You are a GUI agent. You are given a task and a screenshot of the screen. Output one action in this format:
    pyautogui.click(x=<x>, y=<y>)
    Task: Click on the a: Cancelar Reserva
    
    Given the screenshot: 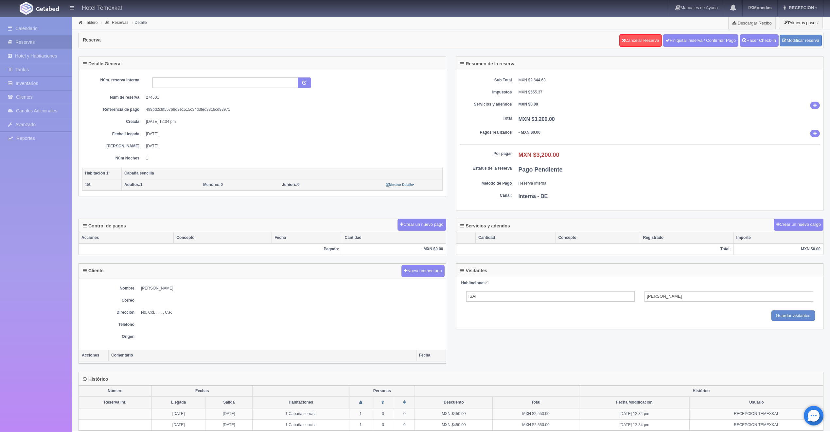 What is the action you would take?
    pyautogui.click(x=640, y=41)
    